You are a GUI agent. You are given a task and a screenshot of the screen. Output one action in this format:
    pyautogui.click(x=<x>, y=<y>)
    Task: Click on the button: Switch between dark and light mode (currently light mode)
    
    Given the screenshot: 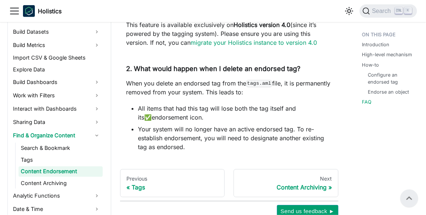 What is the action you would take?
    pyautogui.click(x=349, y=11)
    